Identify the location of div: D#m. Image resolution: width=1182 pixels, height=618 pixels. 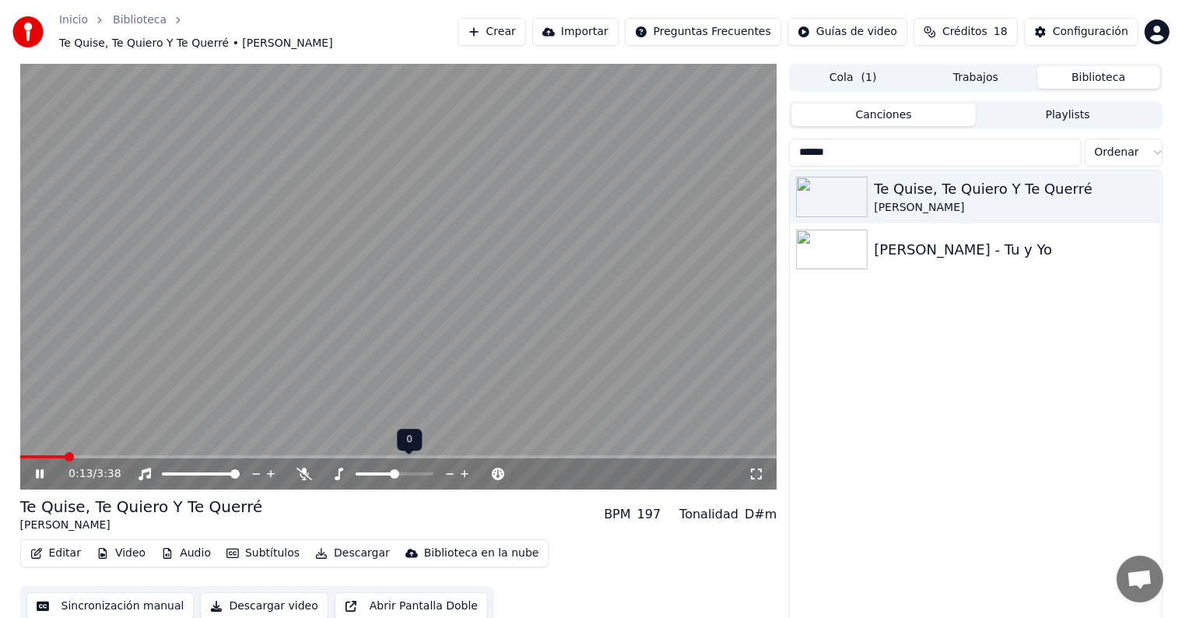
(761, 515).